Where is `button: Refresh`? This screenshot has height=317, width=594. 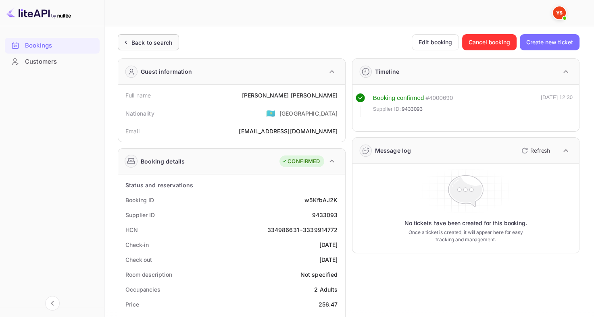
button: Refresh is located at coordinates (535, 151).